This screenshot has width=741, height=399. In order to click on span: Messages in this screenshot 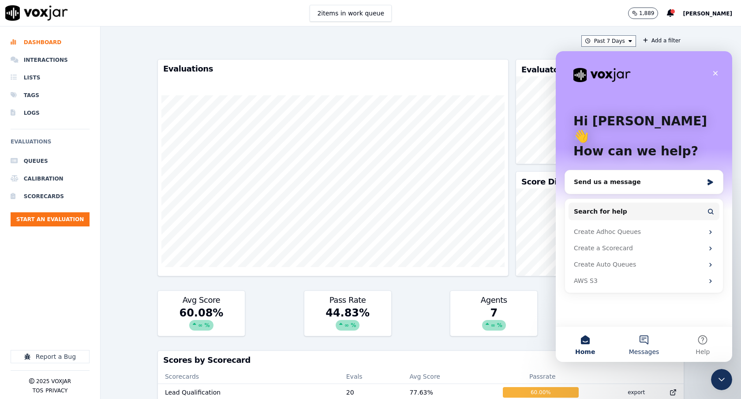, I will do `click(88, 300)`.